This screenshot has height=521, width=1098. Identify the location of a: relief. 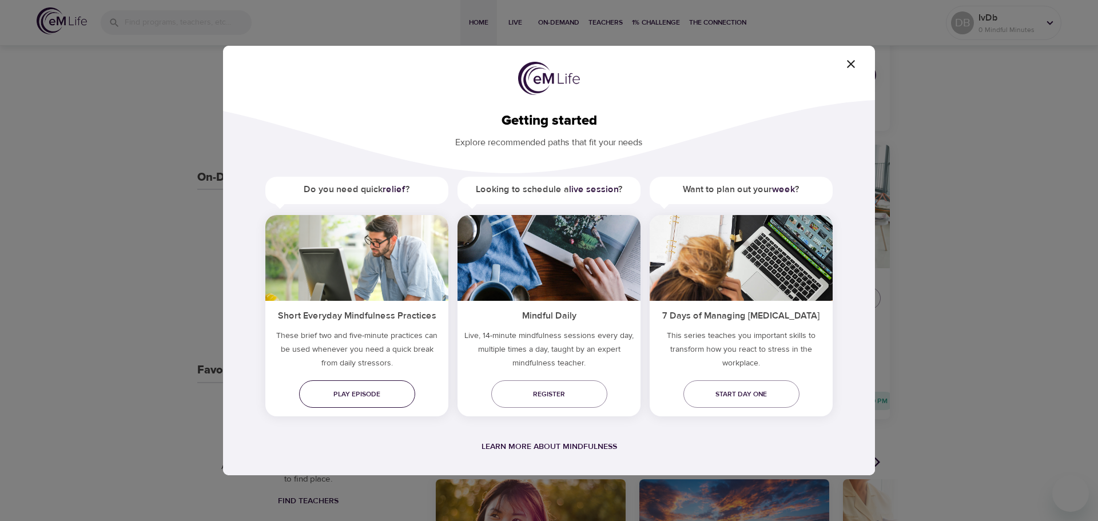
(394, 189).